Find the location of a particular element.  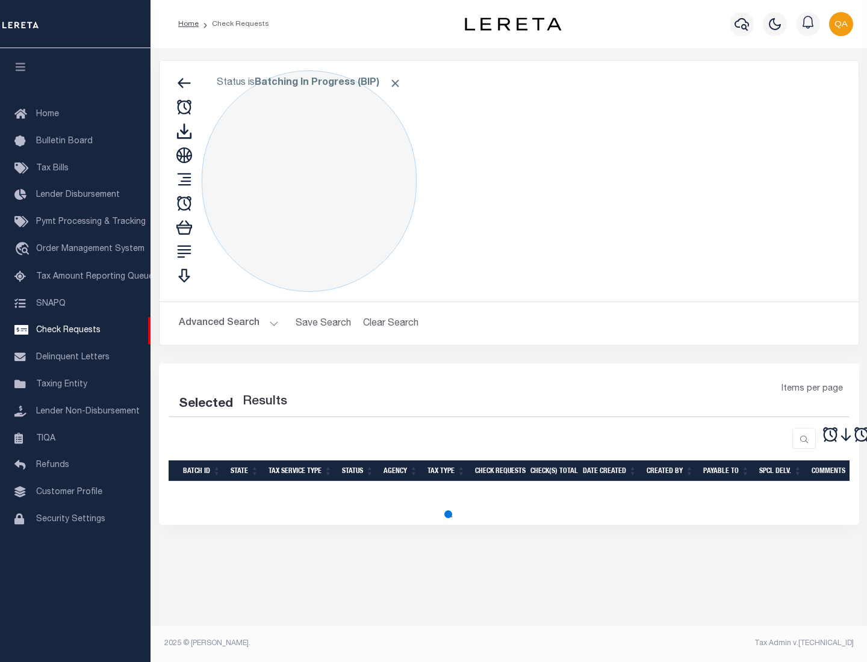

img: svg+xml;base64,PHN2ZyB4bWxucz0iaHR0cDovL3d3dy53My5vcmcvMjAwMC9zdmciIHBvaW50ZXItZXZlbnRzPSJub25lIi... is located at coordinates (841, 24).